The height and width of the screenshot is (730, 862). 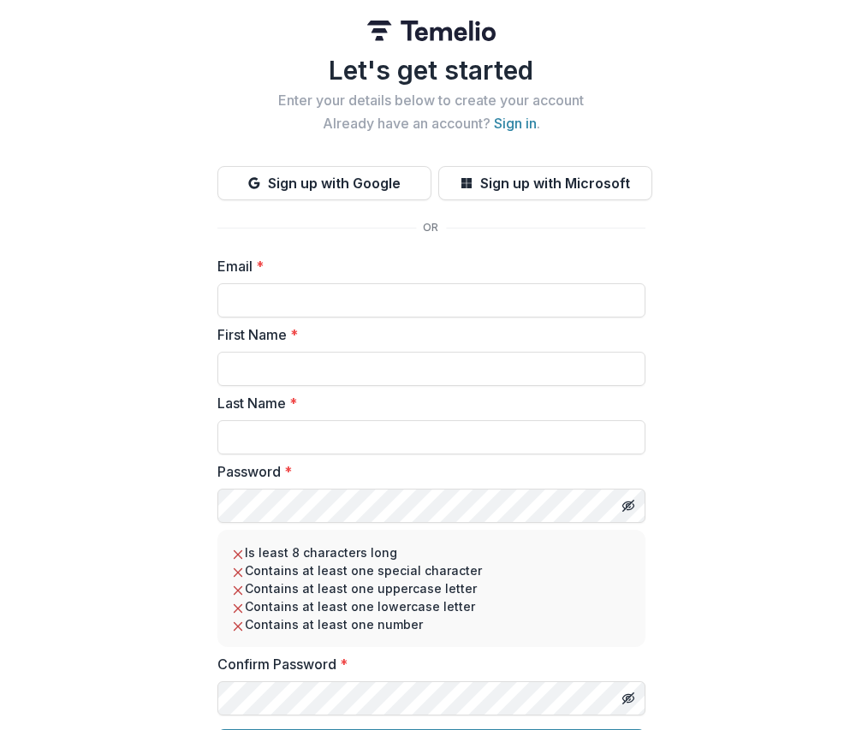 What do you see at coordinates (432, 31) in the screenshot?
I see `img: Temelio` at bounding box center [432, 31].